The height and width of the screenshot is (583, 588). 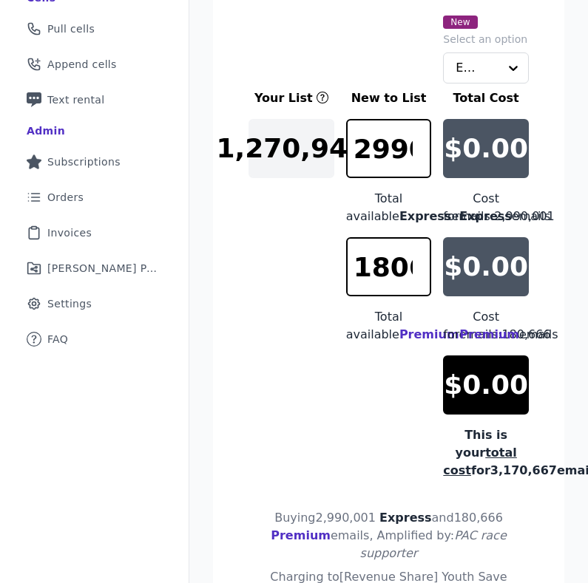 What do you see at coordinates (69, 233) in the screenshot?
I see `span: Invoices` at bounding box center [69, 233].